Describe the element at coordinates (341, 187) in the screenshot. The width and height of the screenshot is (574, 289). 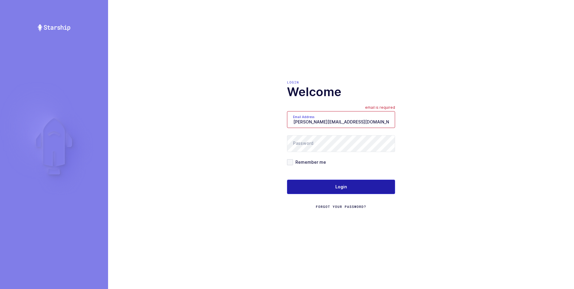
I see `button: Login` at that location.